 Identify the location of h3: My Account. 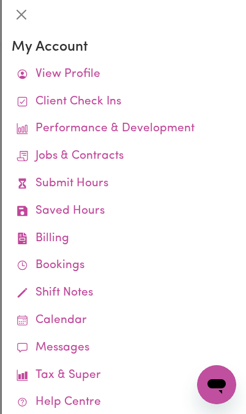
(123, 48).